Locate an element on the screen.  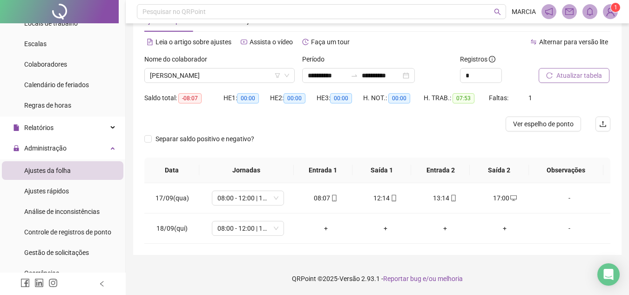
label: Nome do colaborador is located at coordinates (179, 59).